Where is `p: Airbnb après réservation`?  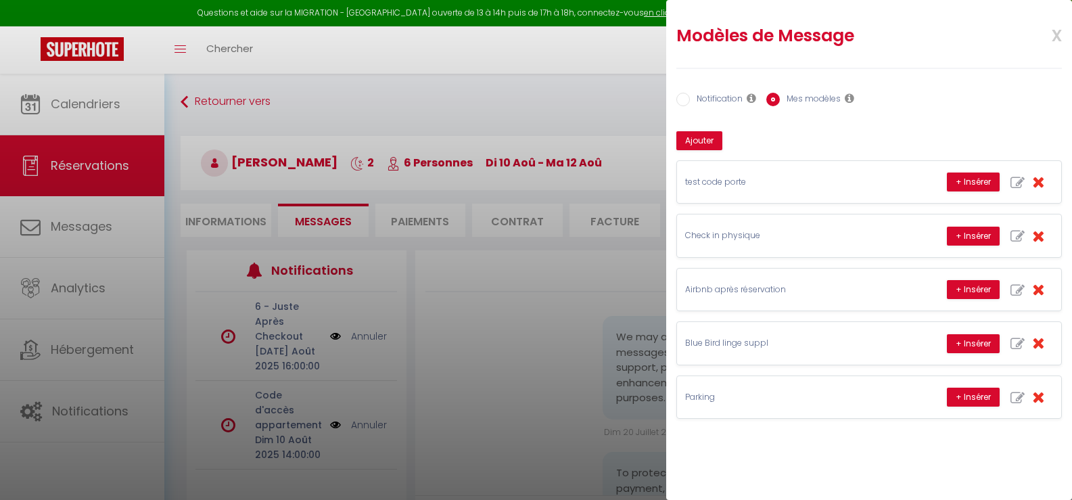
p: Airbnb après réservation is located at coordinates (786, 289).